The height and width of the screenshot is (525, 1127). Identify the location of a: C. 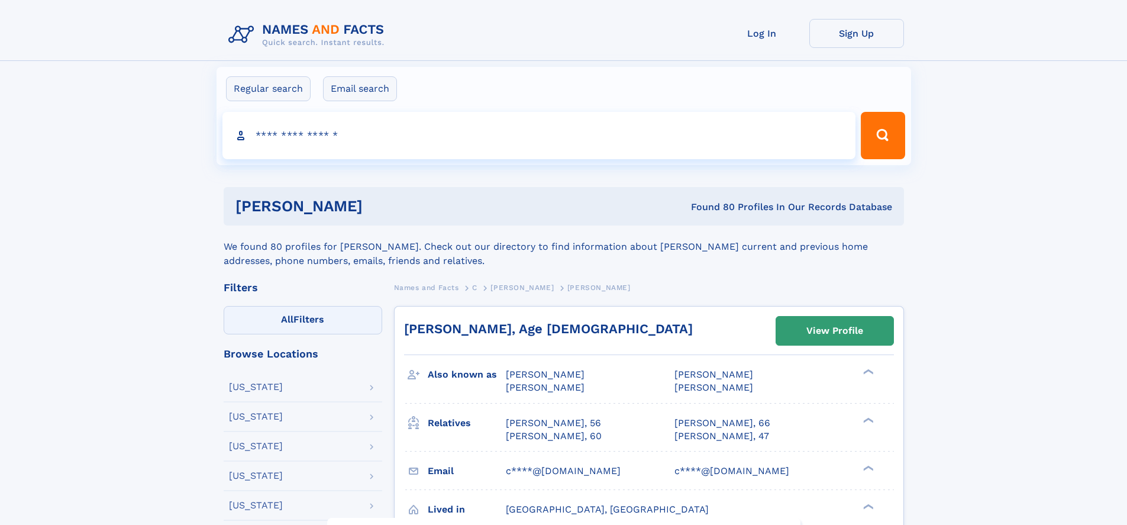
(475, 287).